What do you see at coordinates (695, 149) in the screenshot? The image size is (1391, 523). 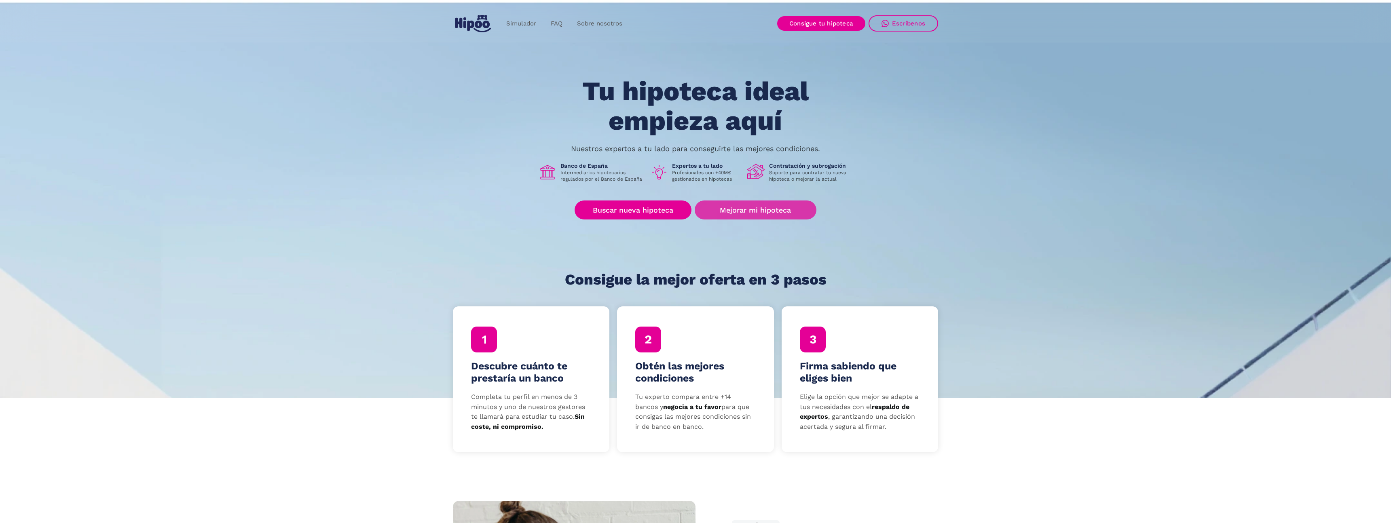 I see `p: Nuestros expertos a tu lado para conseguirte las mejores condiciones.` at bounding box center [695, 149].